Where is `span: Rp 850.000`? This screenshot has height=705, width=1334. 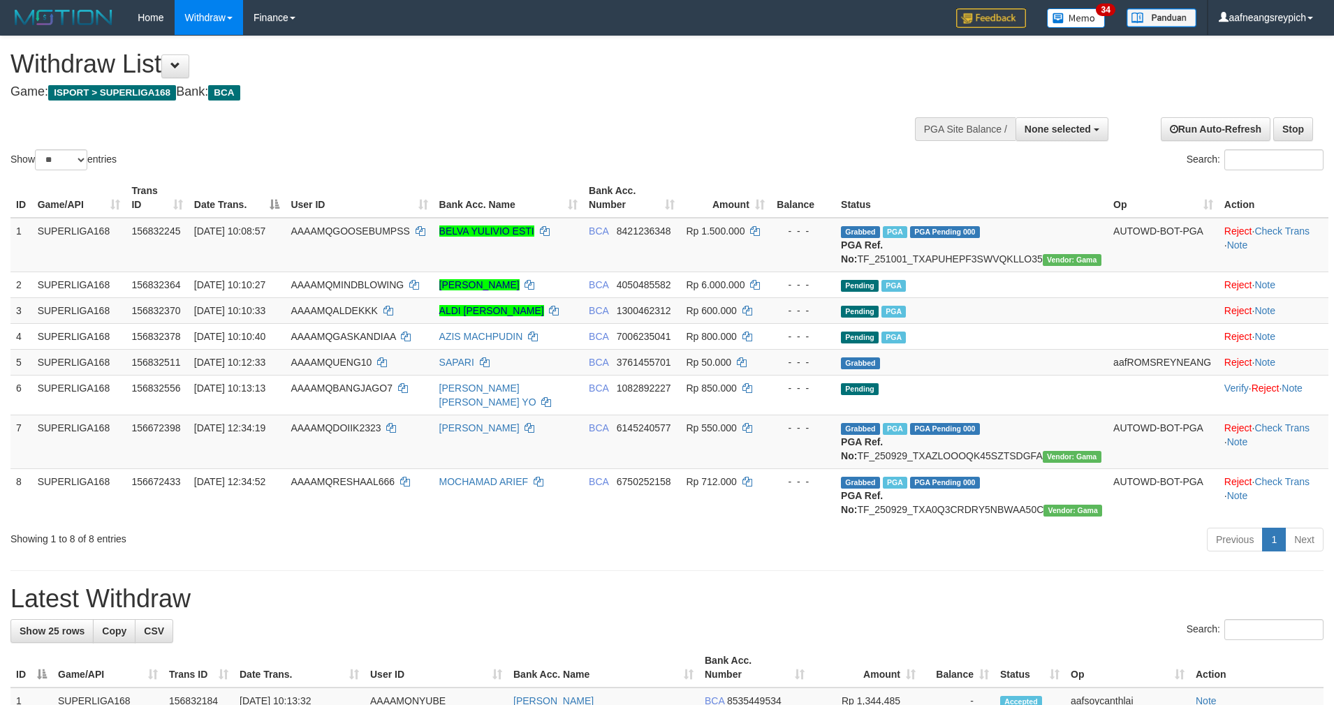 span: Rp 850.000 is located at coordinates (711, 388).